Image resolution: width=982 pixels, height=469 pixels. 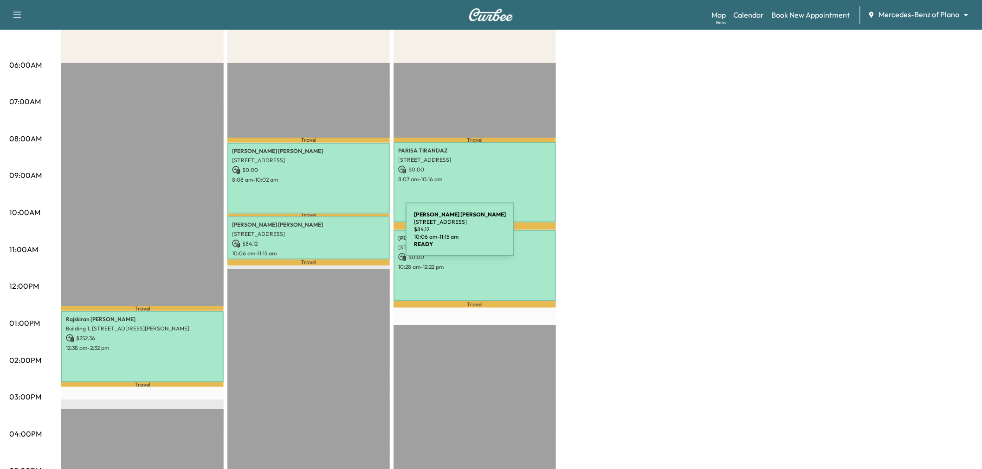 I want to click on p: 8:07 am - 10:16 am, so click(x=475, y=180).